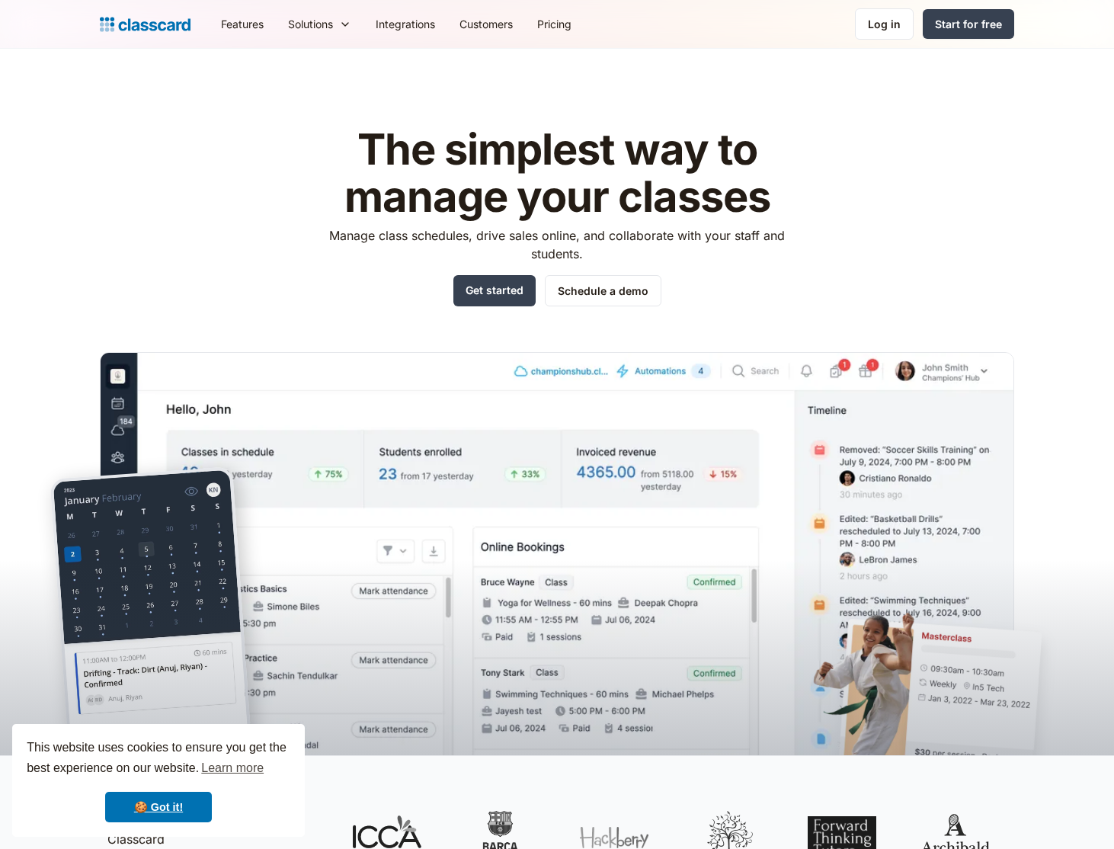 Image resolution: width=1114 pixels, height=849 pixels. Describe the element at coordinates (242, 24) in the screenshot. I see `a: Features` at that location.